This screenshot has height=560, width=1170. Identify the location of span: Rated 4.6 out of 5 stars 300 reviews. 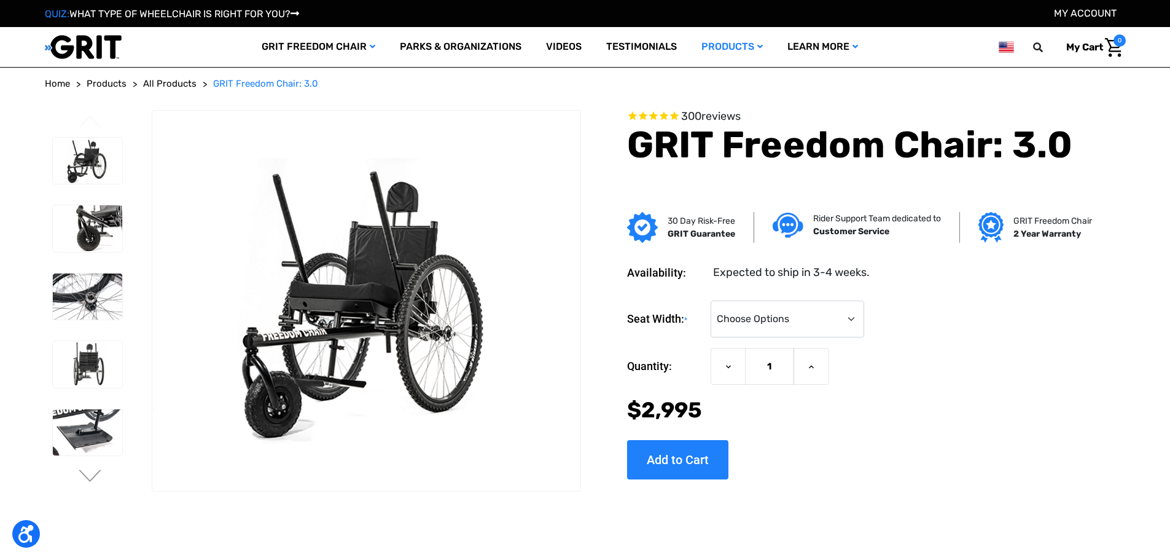
(858, 117).